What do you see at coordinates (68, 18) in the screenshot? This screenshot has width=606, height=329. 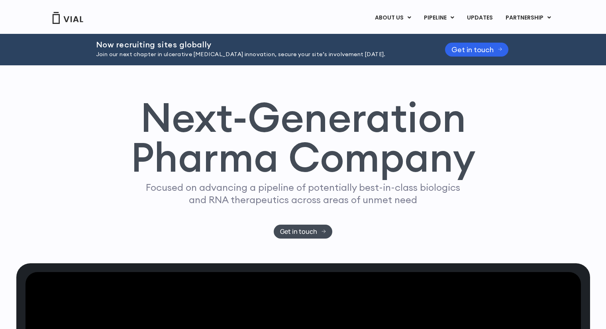 I see `img: Vial Logo` at bounding box center [68, 18].